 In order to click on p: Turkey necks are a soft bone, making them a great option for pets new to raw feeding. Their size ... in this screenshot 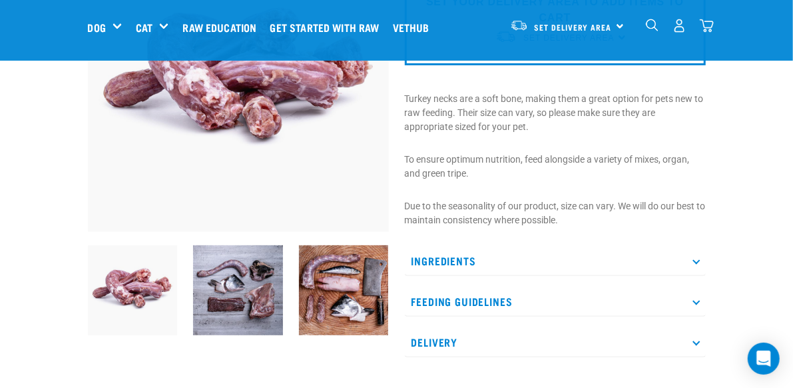, I will do `click(555, 113)`.